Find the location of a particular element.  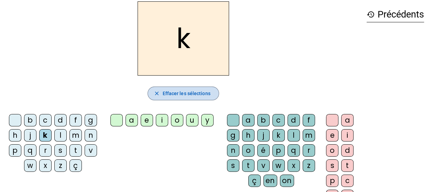

div: é is located at coordinates (264, 151).